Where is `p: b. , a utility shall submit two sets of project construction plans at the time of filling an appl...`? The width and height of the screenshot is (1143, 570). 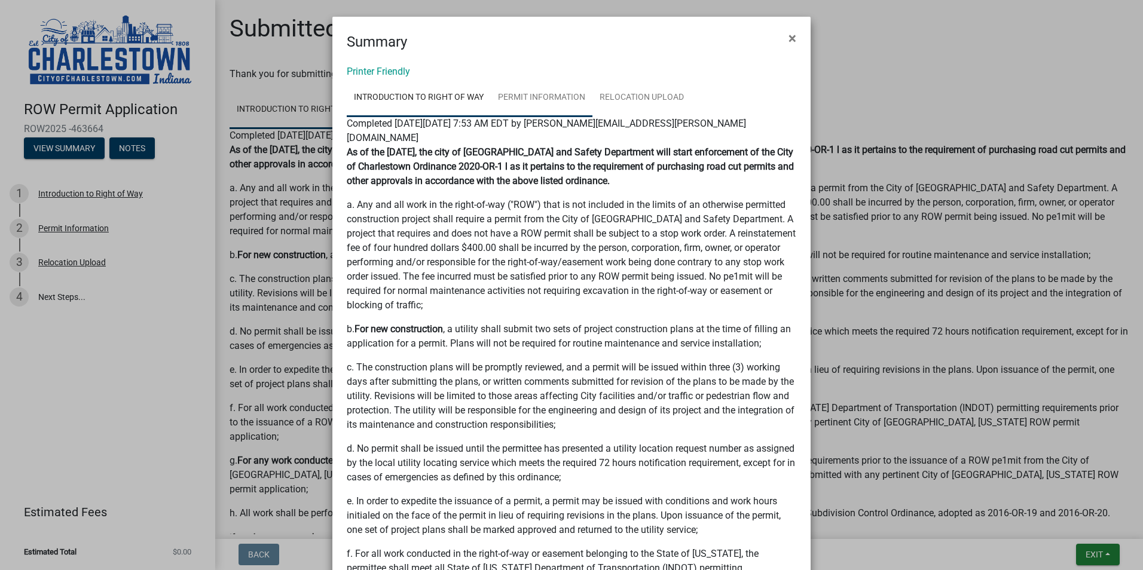
p: b. , a utility shall submit two sets of project construction plans at the time of filling an appl... is located at coordinates (572, 337).